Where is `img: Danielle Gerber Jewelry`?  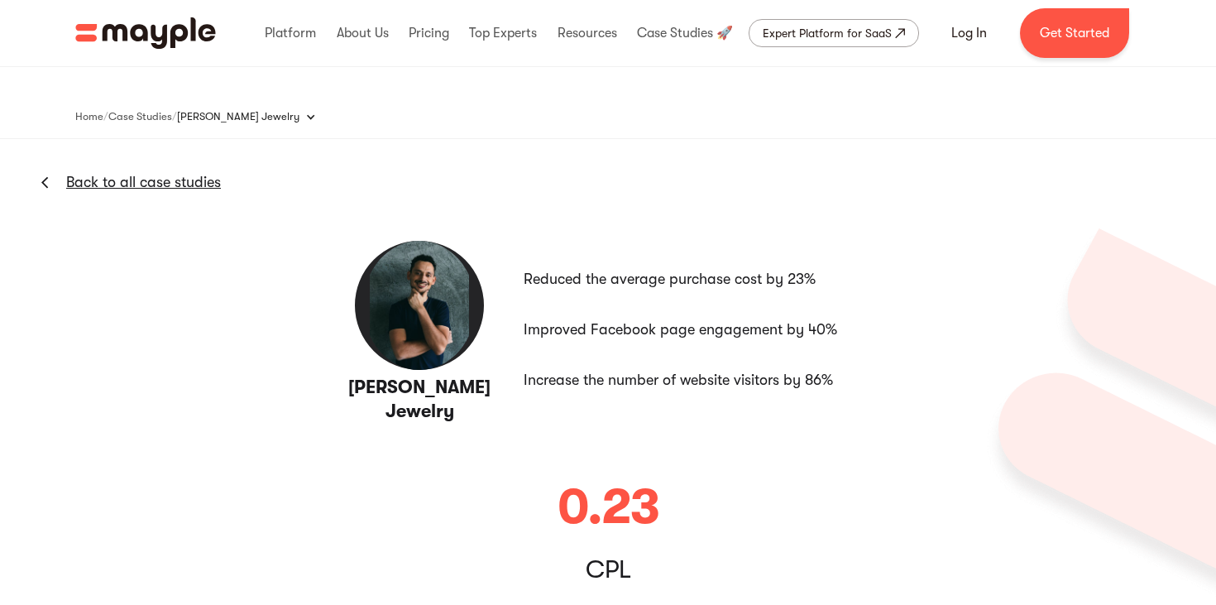 img: Danielle Gerber Jewelry is located at coordinates (419, 305).